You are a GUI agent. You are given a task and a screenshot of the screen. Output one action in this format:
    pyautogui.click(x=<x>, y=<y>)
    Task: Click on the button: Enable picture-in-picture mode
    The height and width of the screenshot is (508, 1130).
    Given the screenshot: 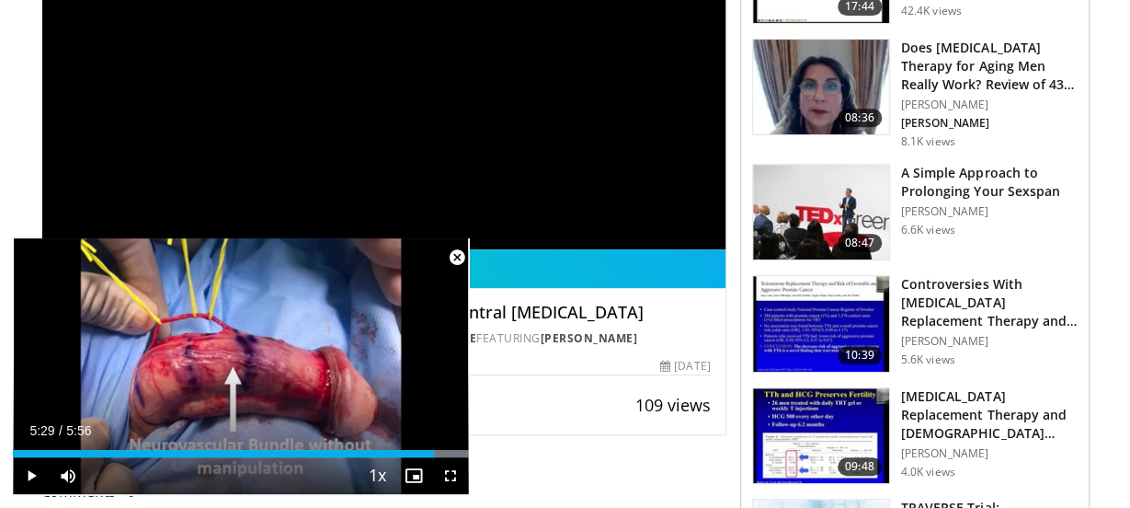 What is the action you would take?
    pyautogui.click(x=414, y=476)
    